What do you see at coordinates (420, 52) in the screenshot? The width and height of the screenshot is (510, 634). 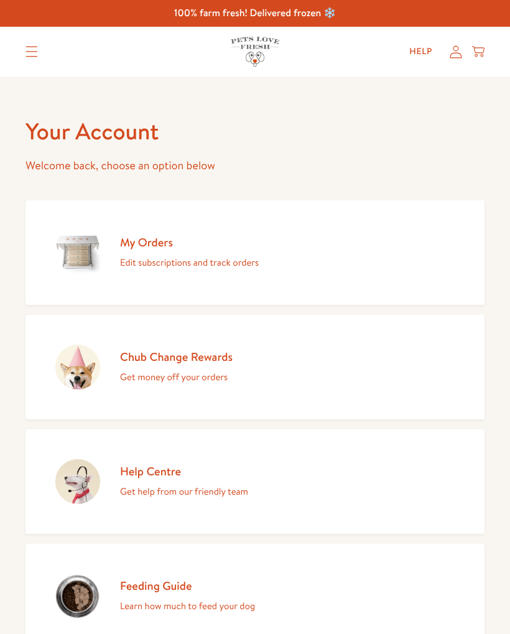 I see `a: Help` at bounding box center [420, 52].